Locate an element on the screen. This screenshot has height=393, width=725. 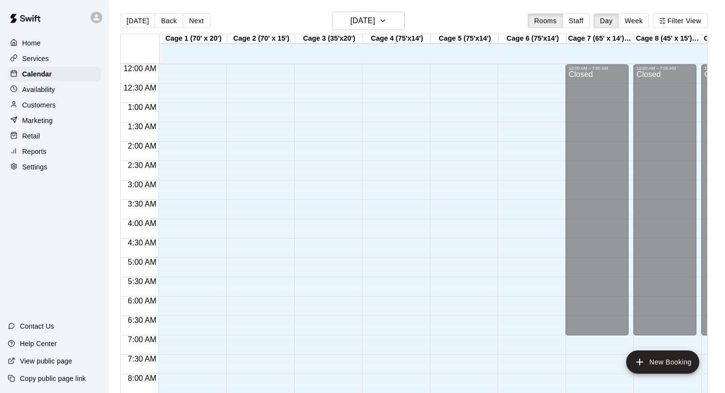
div: Retail is located at coordinates (54, 136).